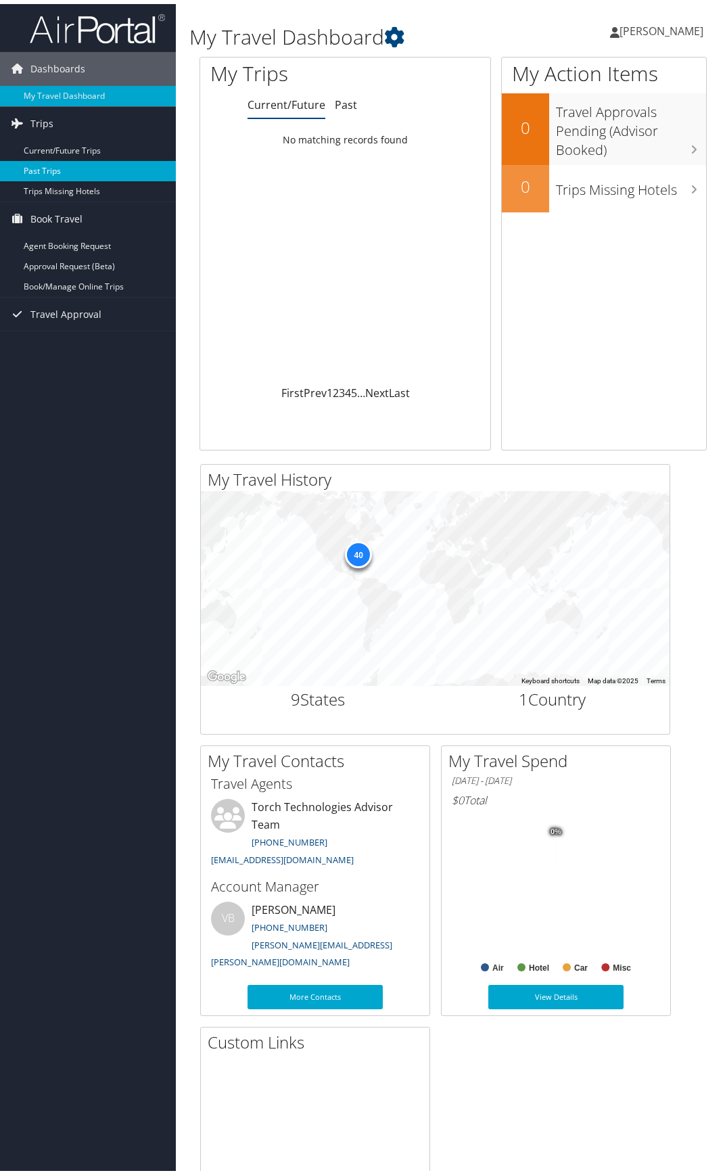  Describe the element at coordinates (613, 677) in the screenshot. I see `span: Map data ©2025` at that location.